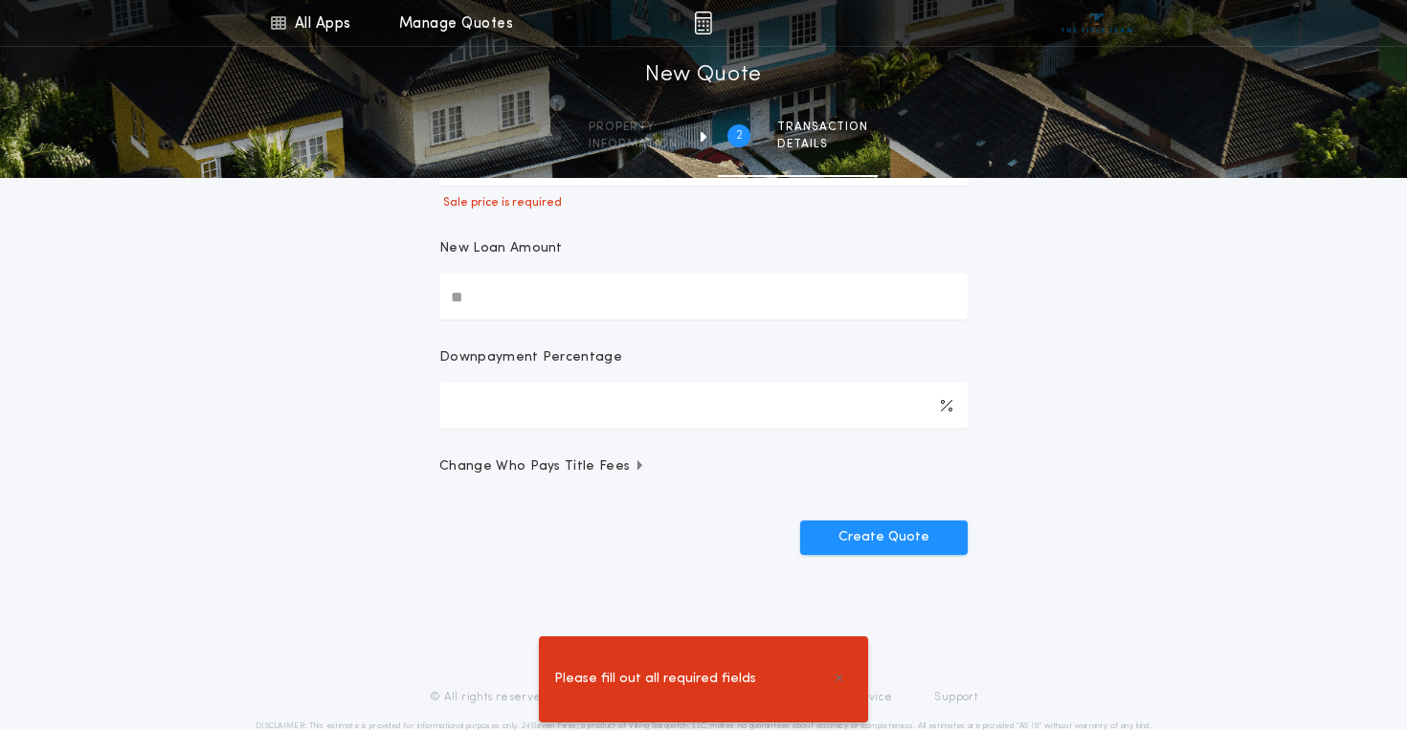 Image resolution: width=1407 pixels, height=730 pixels. I want to click on p: Downpayment Percentage, so click(530, 358).